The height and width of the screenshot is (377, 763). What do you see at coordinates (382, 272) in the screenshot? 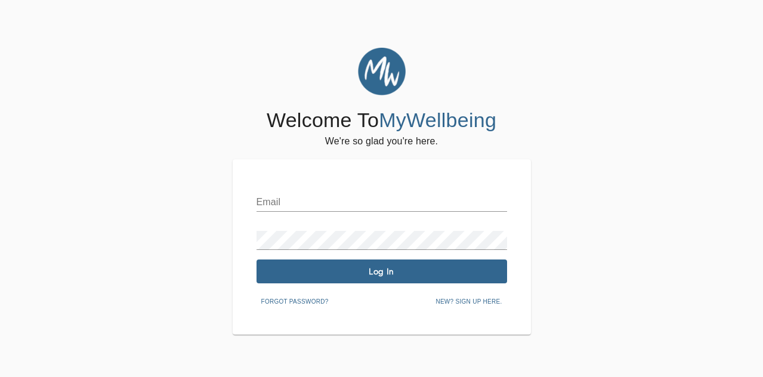
I see `button: Log In` at bounding box center [382, 272].